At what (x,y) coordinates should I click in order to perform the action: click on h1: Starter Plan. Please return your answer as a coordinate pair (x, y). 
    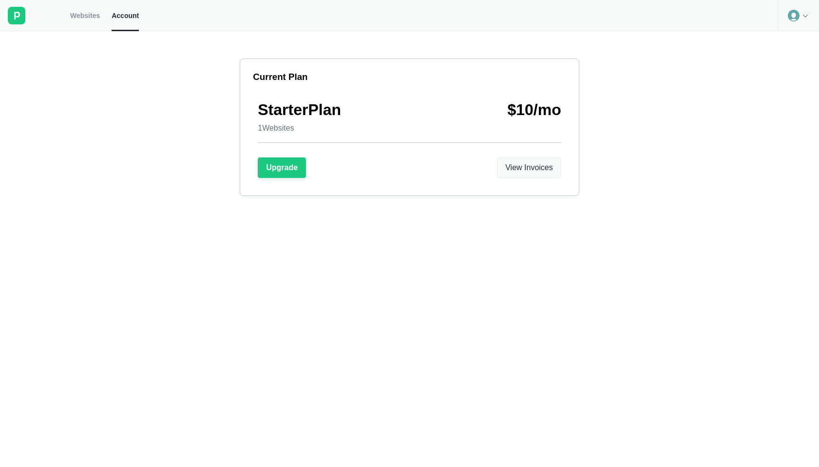
    Looking at the image, I should click on (299, 110).